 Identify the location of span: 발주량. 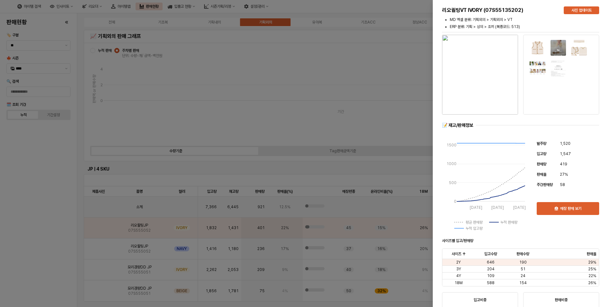
(542, 144).